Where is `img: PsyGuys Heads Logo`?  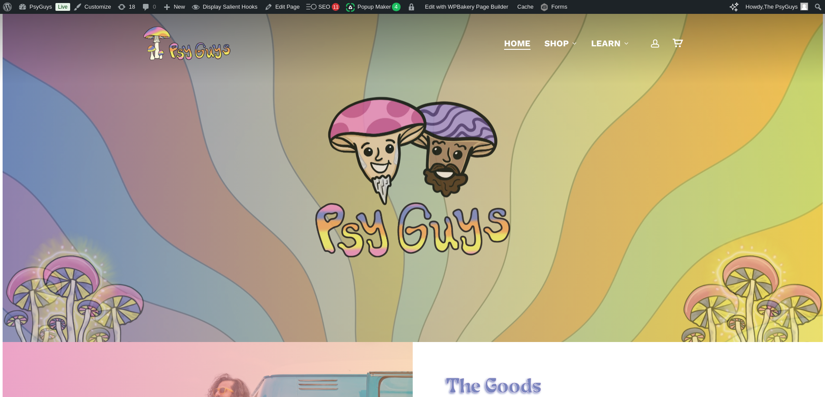 img: PsyGuys Heads Logo is located at coordinates (412, 151).